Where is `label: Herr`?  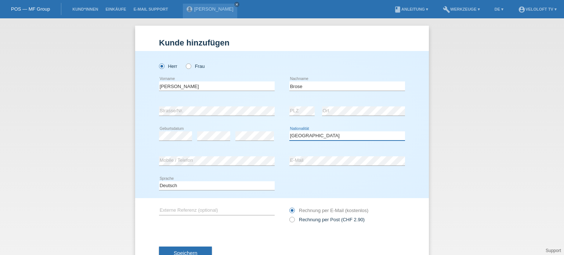
label: Herr is located at coordinates (168, 66).